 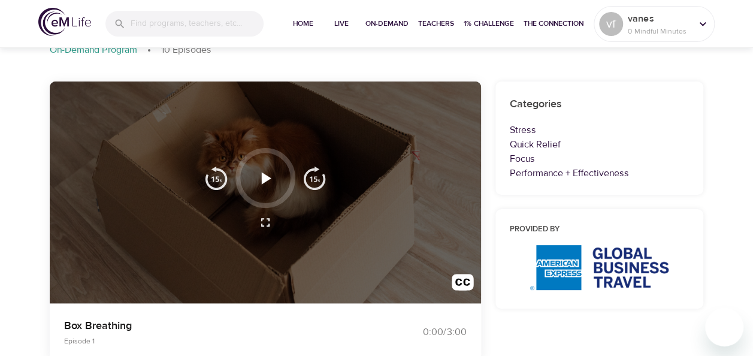 I want to click on p: Quick Relief, so click(x=600, y=144).